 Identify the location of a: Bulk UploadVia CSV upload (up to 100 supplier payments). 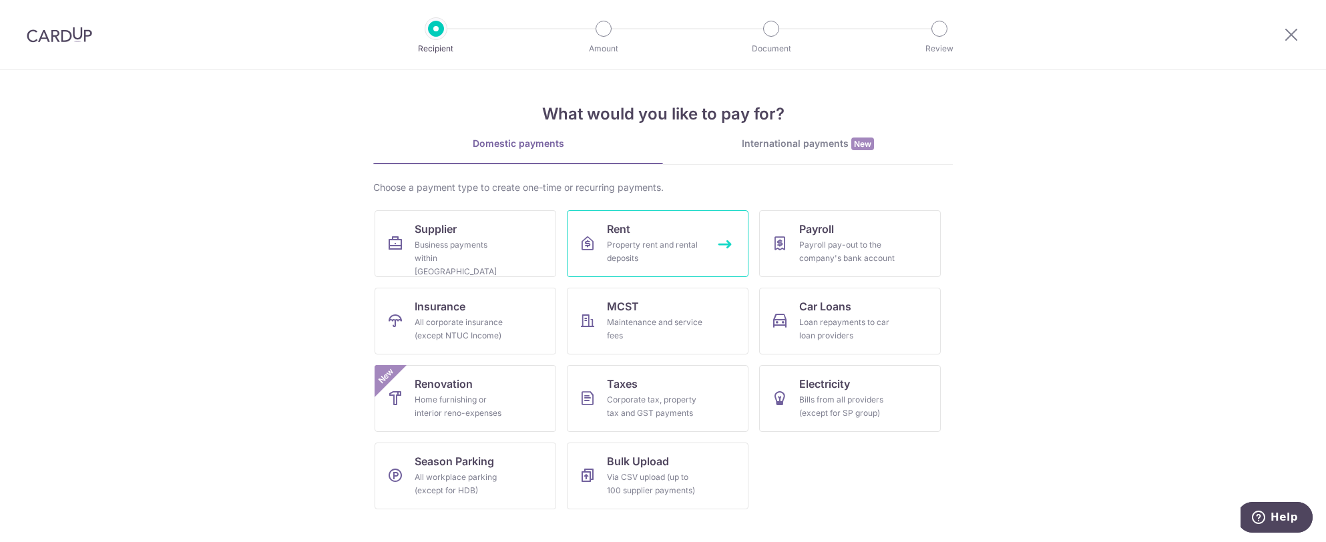
(658, 476).